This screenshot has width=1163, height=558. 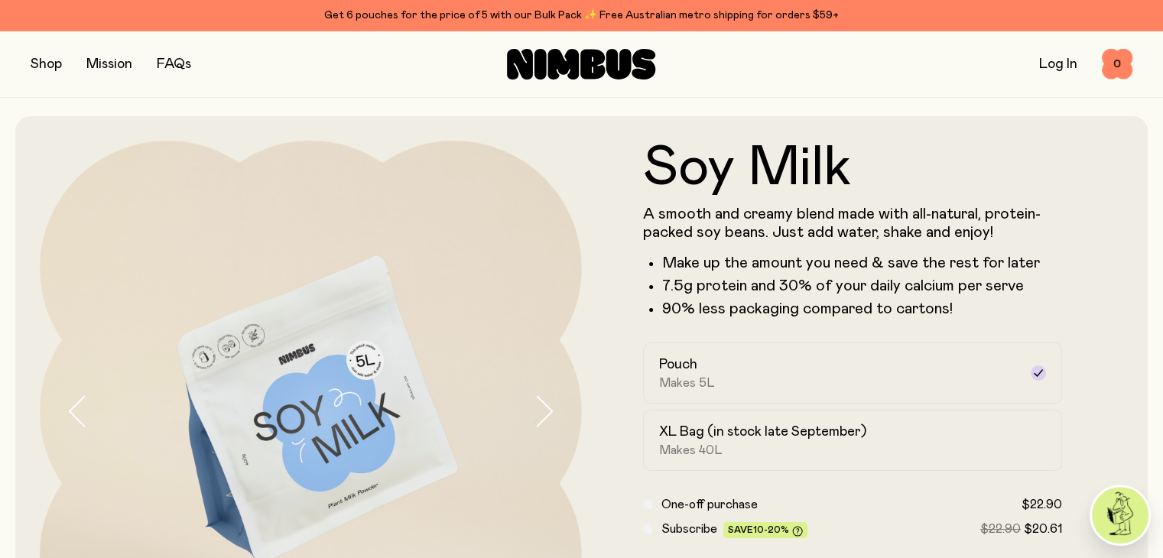 I want to click on li: 7.5g protein and 30% of your daily calcium per serve, so click(x=863, y=286).